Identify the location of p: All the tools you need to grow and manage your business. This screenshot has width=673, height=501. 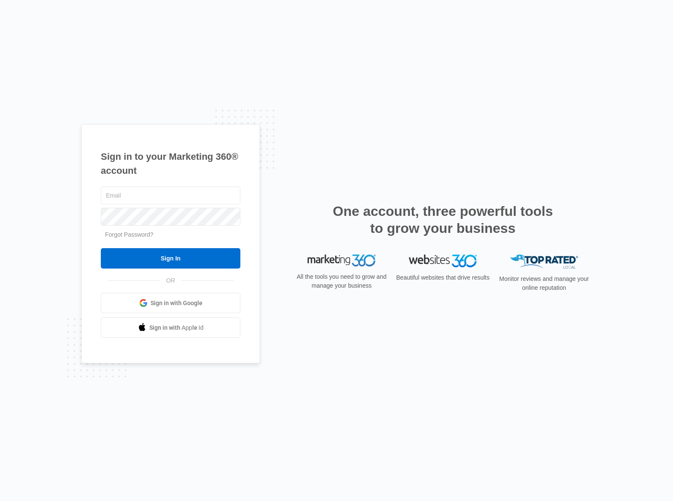
(341, 282).